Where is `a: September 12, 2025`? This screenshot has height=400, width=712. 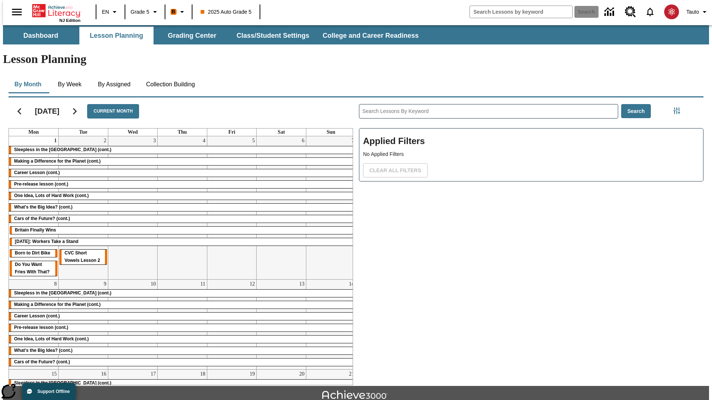
a: September 12, 2025 is located at coordinates (252, 284).